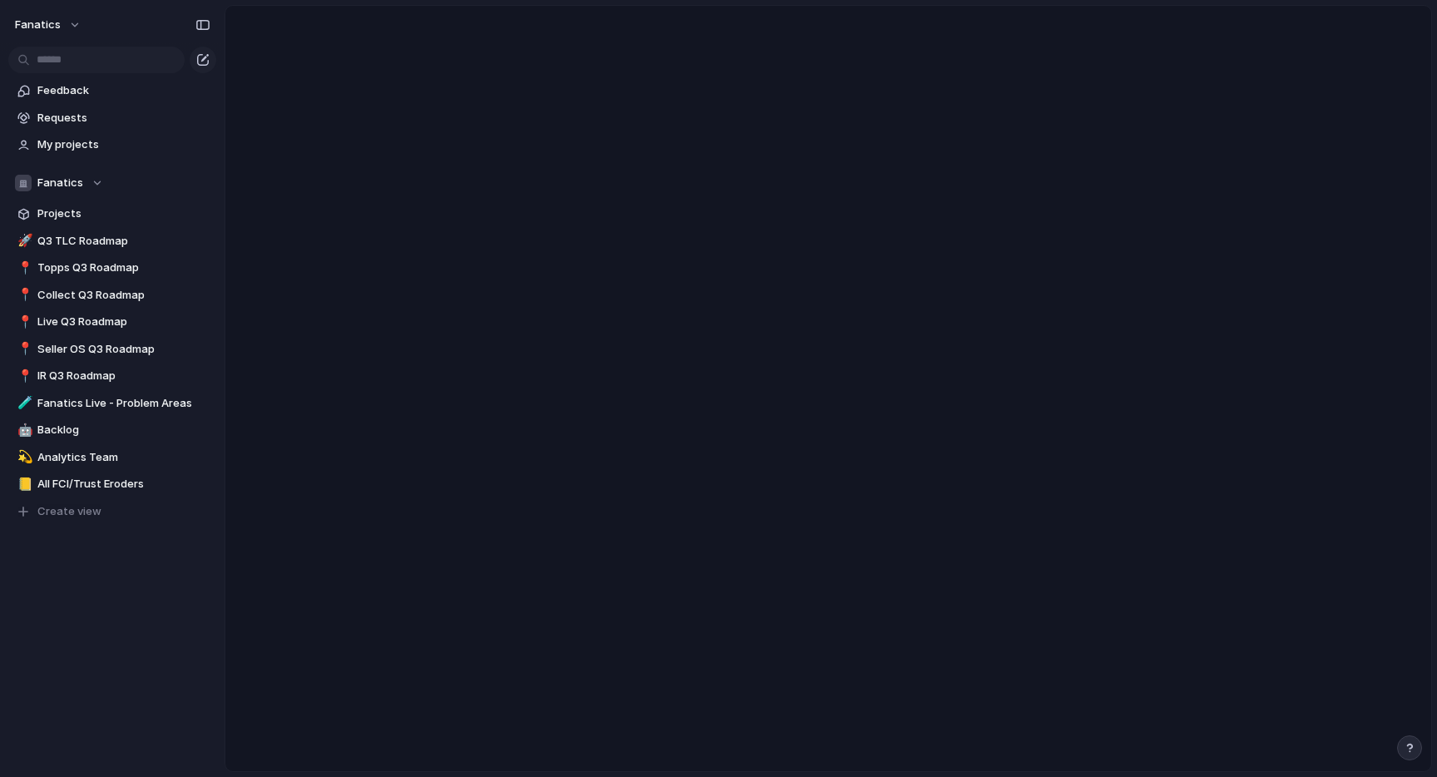 The width and height of the screenshot is (1437, 777). What do you see at coordinates (112, 484) in the screenshot?
I see `a: 📒All FCI/Trust Eroders` at bounding box center [112, 484].